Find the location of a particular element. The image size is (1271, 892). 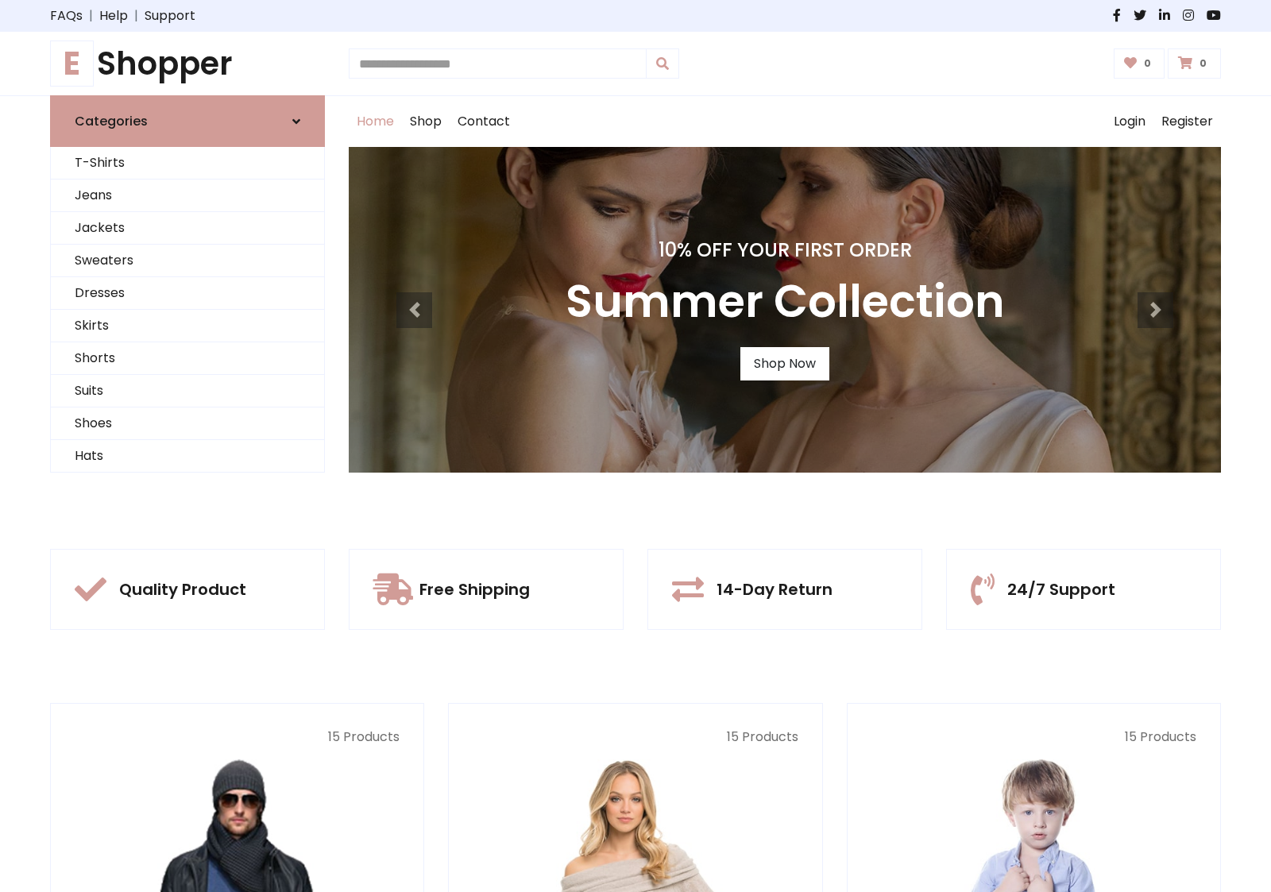

h6: Categories is located at coordinates (111, 121).